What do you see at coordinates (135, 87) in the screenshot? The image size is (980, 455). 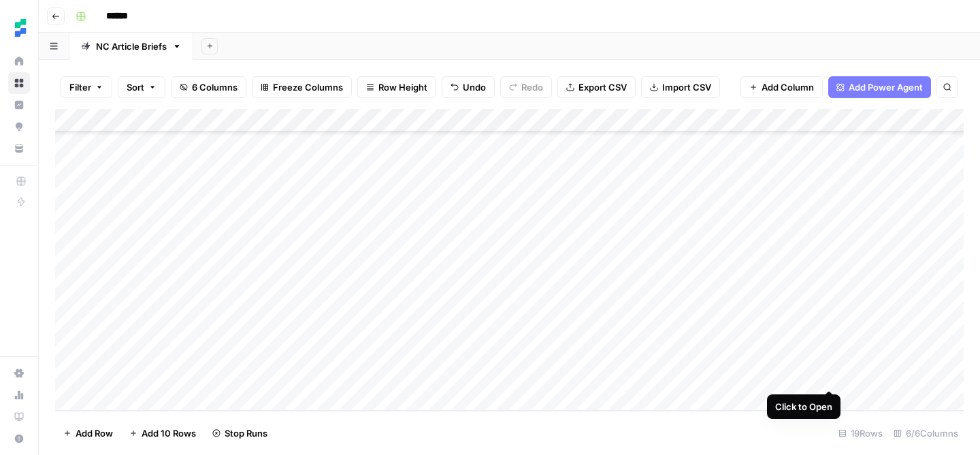 I see `span: Sort` at bounding box center [135, 87].